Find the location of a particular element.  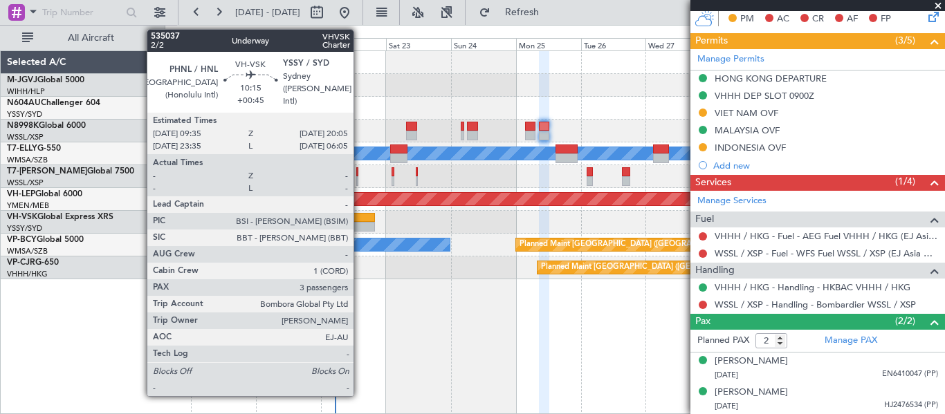

span: (1/4) is located at coordinates (904, 181).